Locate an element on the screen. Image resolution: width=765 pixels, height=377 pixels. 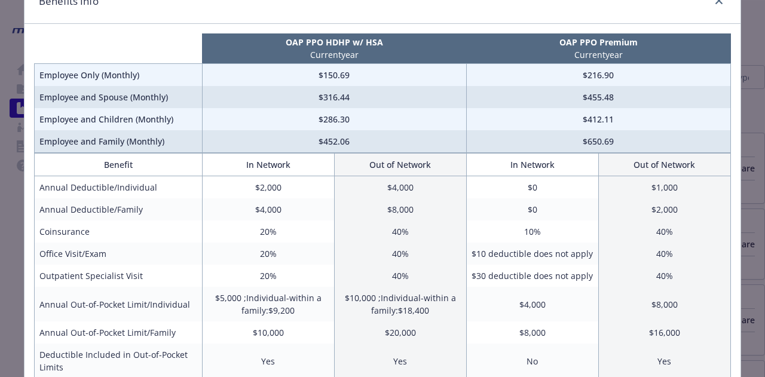
td: Coinsurance is located at coordinates (118, 231).